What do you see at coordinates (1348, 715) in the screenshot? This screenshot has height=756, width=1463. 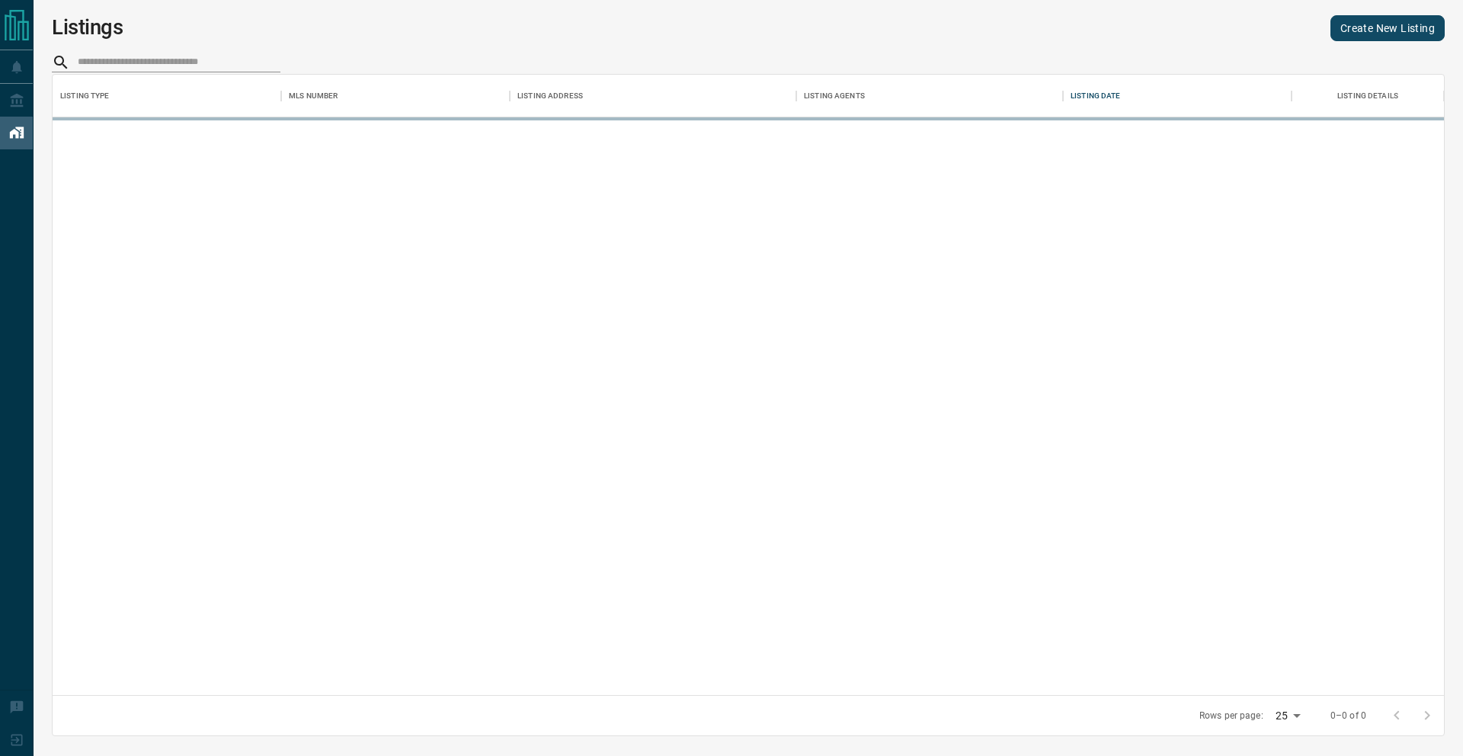 I see `p: 0–0 of 0` at bounding box center [1348, 715].